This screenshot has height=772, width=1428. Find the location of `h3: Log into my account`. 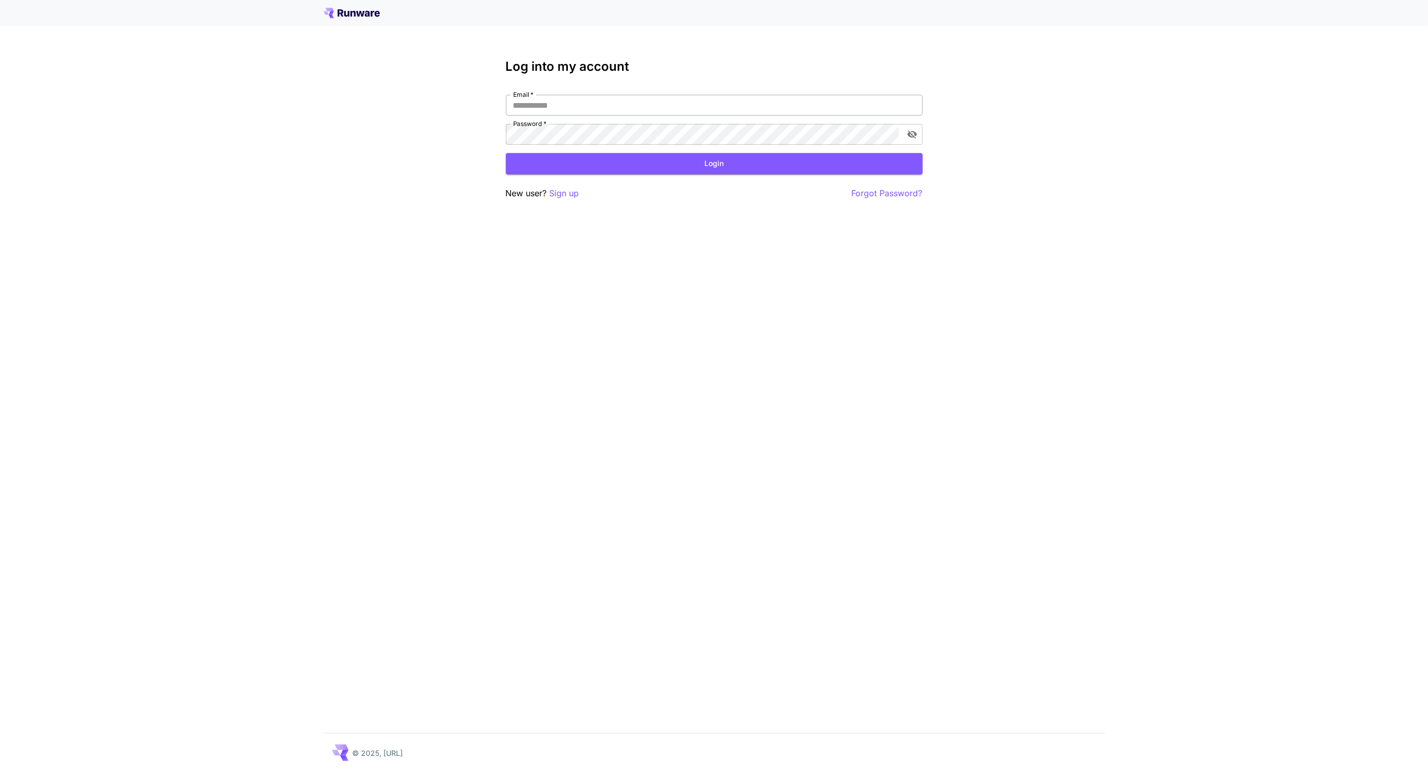

h3: Log into my account is located at coordinates (714, 67).